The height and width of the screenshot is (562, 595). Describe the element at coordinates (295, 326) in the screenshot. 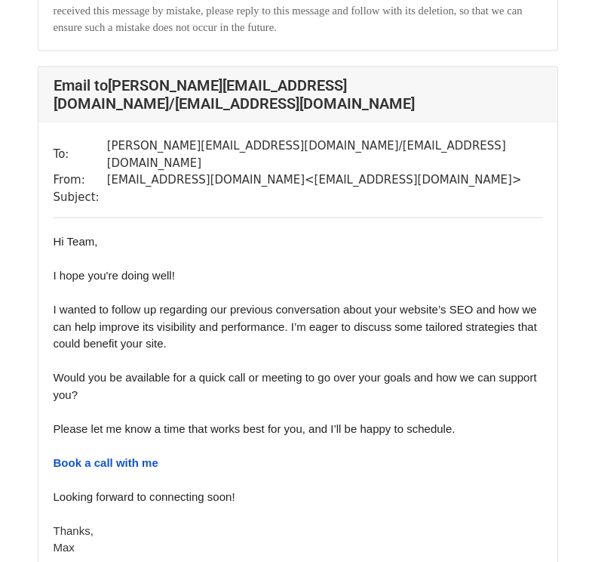

I see `span: I wanted to follow up regarding our previous conversation about your website’s SEO and how we can...` at that location.